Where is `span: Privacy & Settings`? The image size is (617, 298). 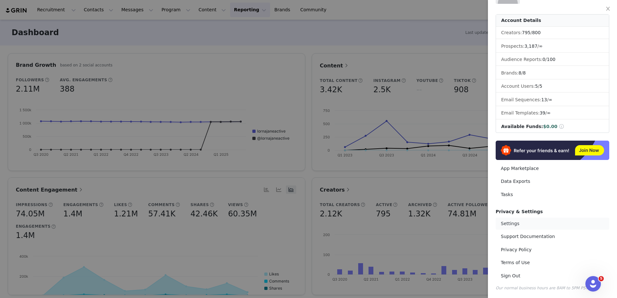
span: Privacy & Settings is located at coordinates (519, 212).